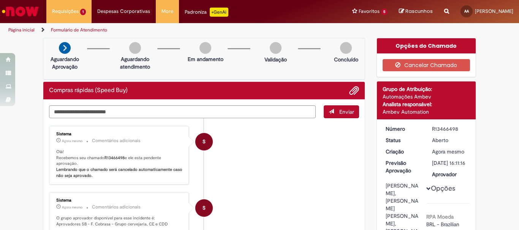 This screenshot has height=230, width=519. I want to click on div: Opções do Chamado, so click(426, 46).